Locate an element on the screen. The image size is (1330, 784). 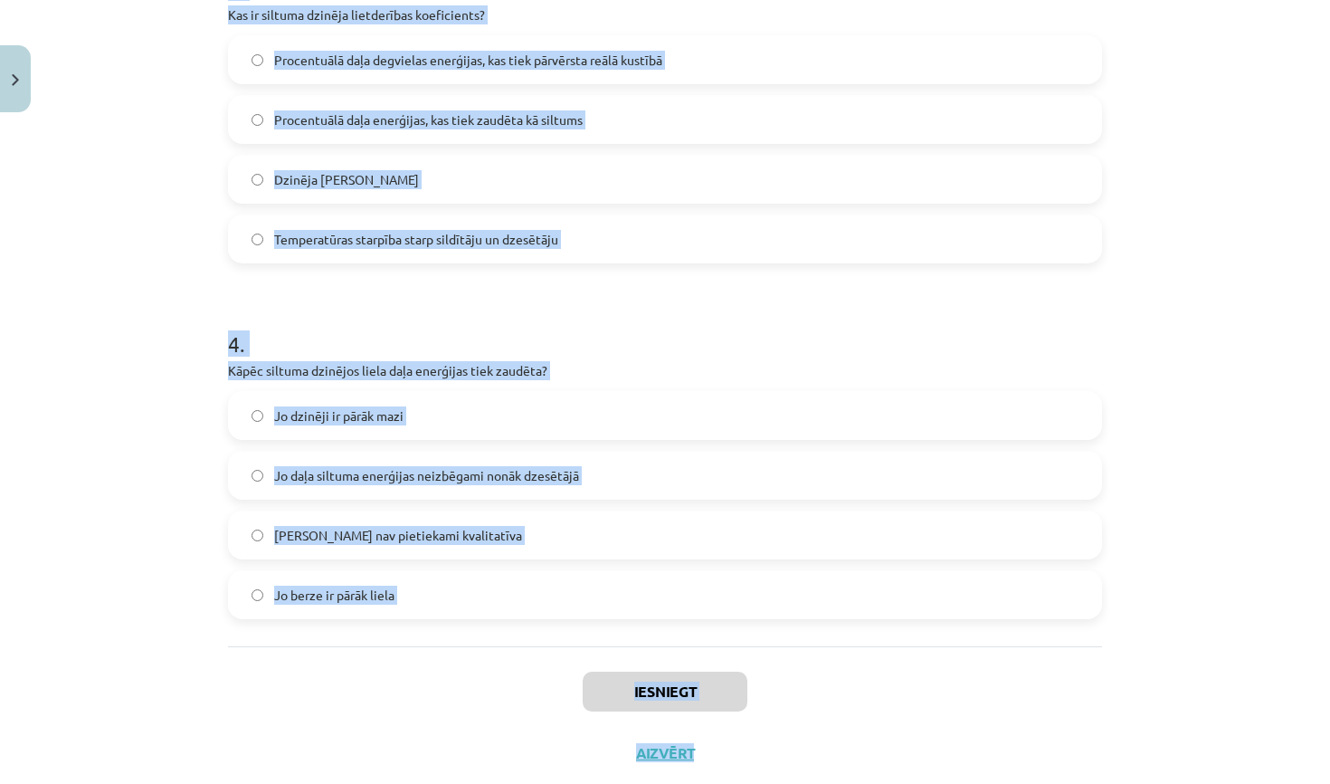
input: Jo dzinēji ir pārāk mazi is located at coordinates (257, 415).